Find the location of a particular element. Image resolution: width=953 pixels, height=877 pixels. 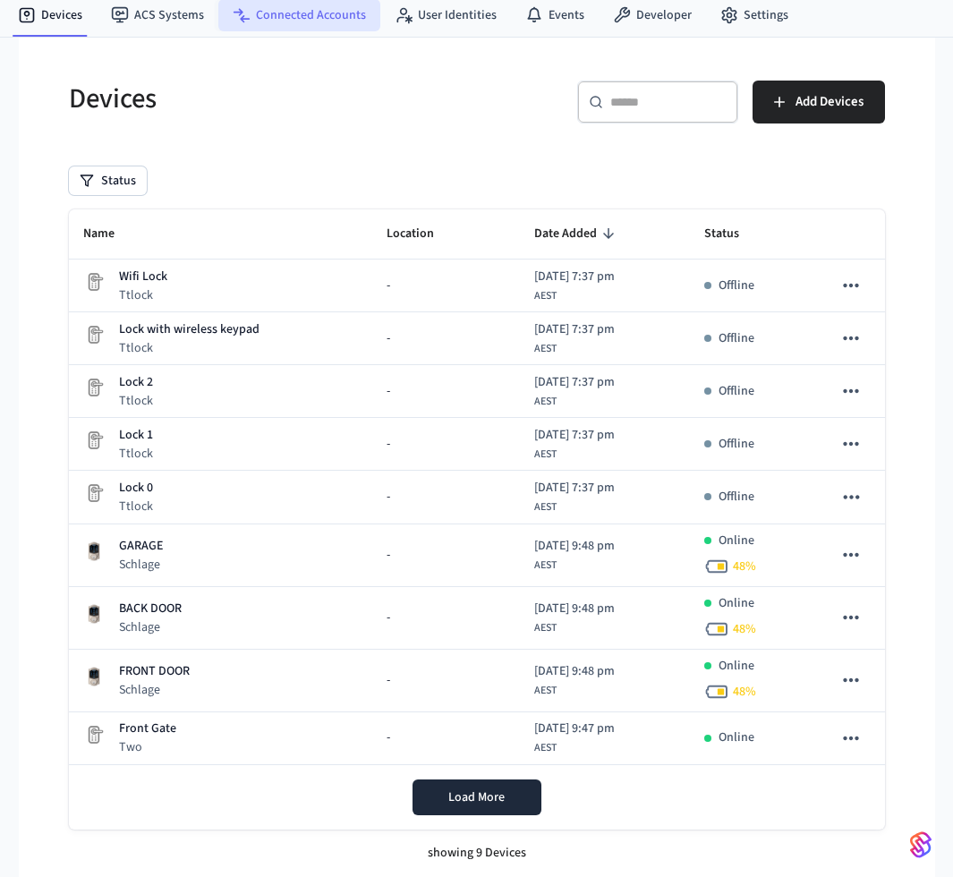

span: Location is located at coordinates (421, 234).